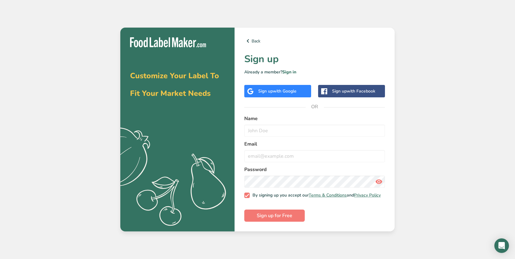  I want to click on span: Customize Your Label To Fit Your Market Needs, so click(174, 85).